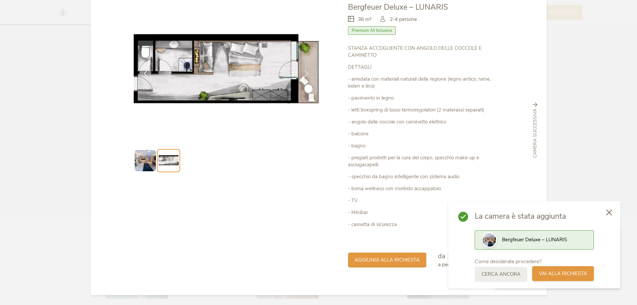 Image resolution: width=637 pixels, height=305 pixels. What do you see at coordinates (425, 98) in the screenshot?
I see `p: - pavimento in legno` at bounding box center [425, 98].